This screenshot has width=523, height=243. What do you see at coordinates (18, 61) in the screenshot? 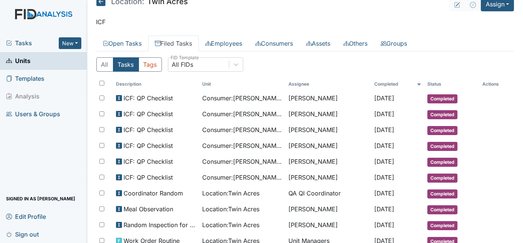
I see `span: Units` at bounding box center [18, 61].